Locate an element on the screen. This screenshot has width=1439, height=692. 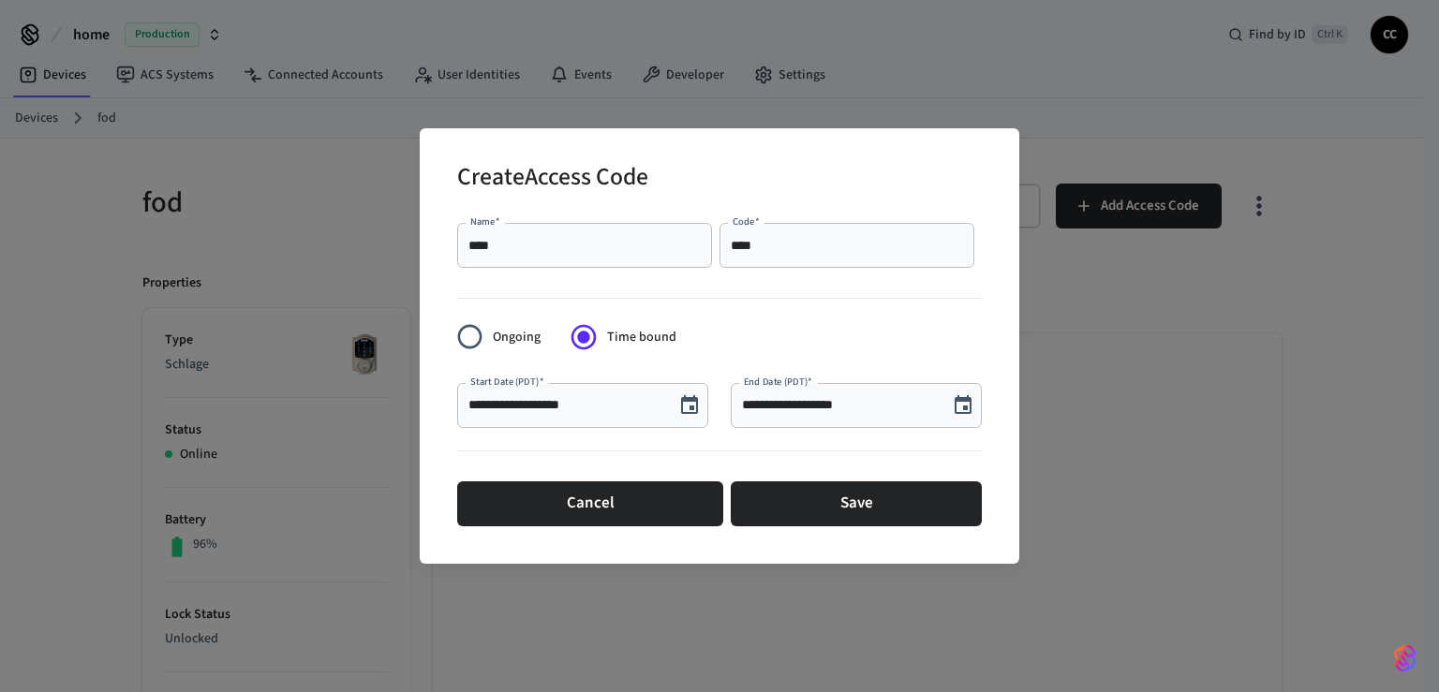
h2: Create Access Code is located at coordinates (553, 179).